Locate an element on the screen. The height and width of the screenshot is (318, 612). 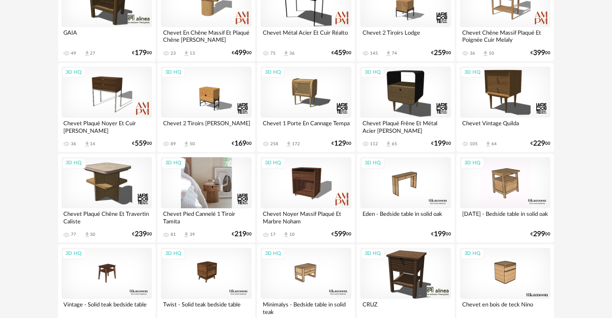
div: Chevet Pied Cannelé 1 Tiroir Tamita is located at coordinates (206, 217).